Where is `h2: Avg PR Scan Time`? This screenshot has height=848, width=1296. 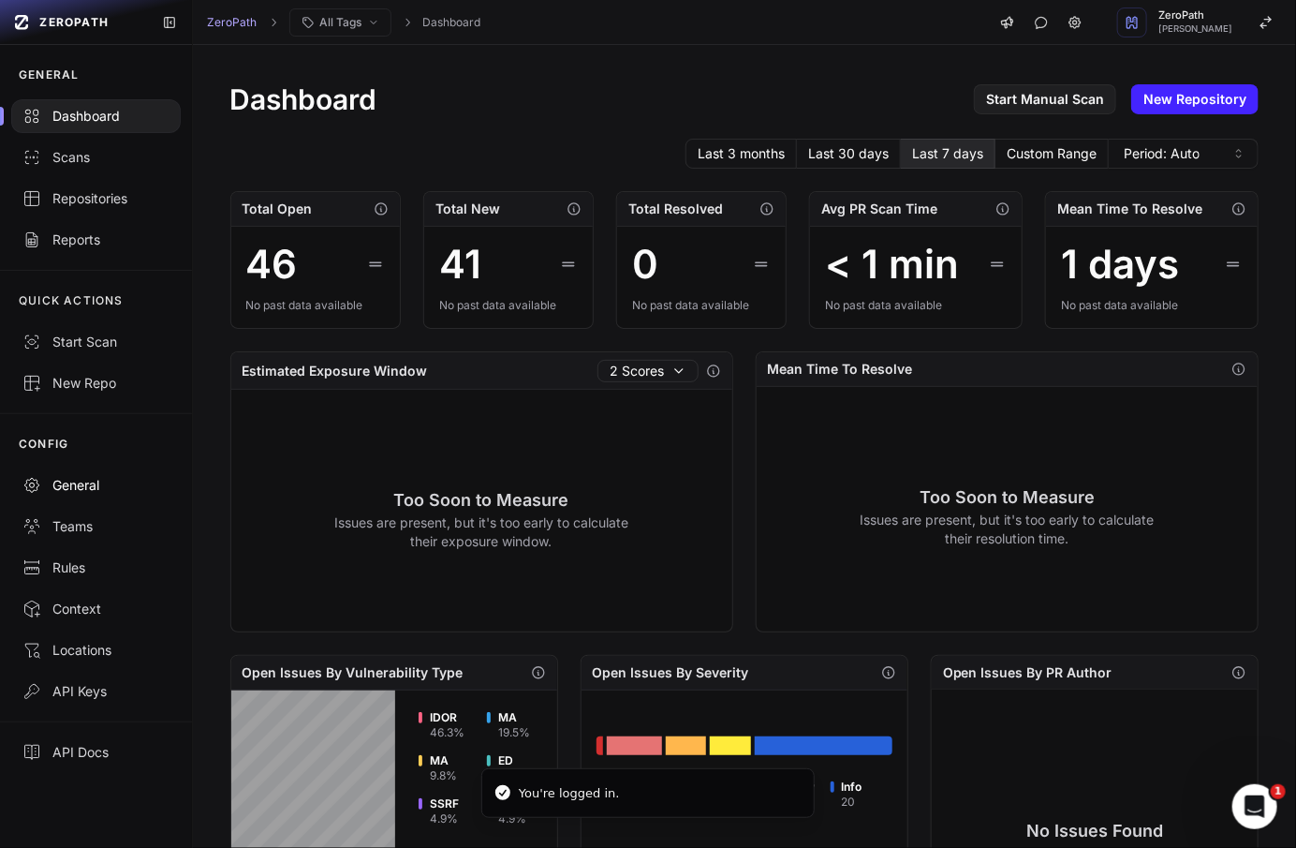 h2: Avg PR Scan Time is located at coordinates (880, 209).